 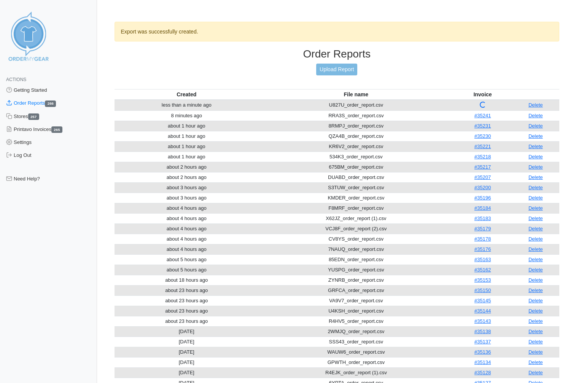 I want to click on th: File name, so click(x=356, y=94).